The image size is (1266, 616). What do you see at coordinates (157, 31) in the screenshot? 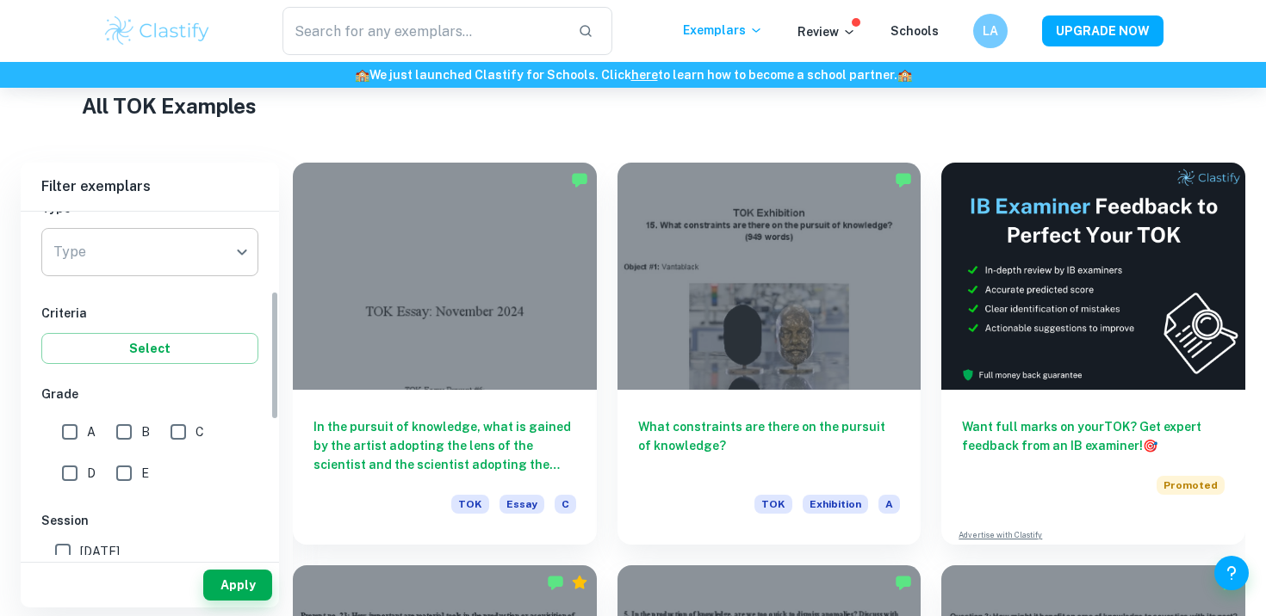
I see `img: Clastify logo` at bounding box center [157, 31].